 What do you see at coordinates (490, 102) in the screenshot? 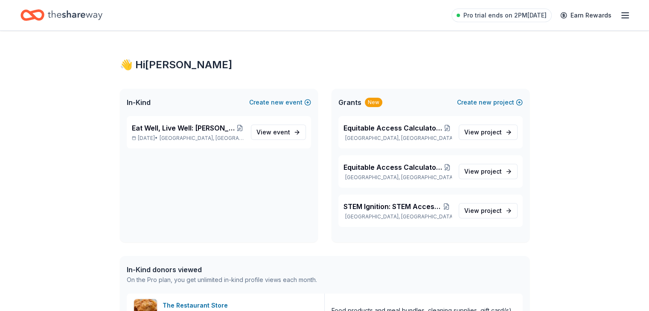
I see `button: Createnewproject` at bounding box center [490, 102].